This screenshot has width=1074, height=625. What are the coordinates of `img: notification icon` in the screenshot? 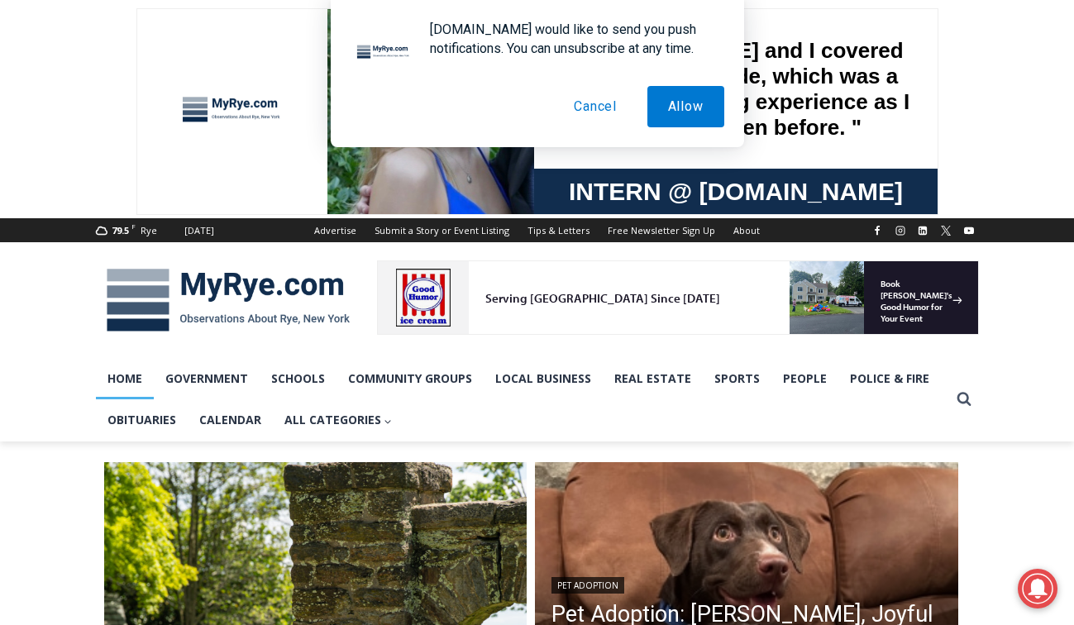 It's located at (384, 53).